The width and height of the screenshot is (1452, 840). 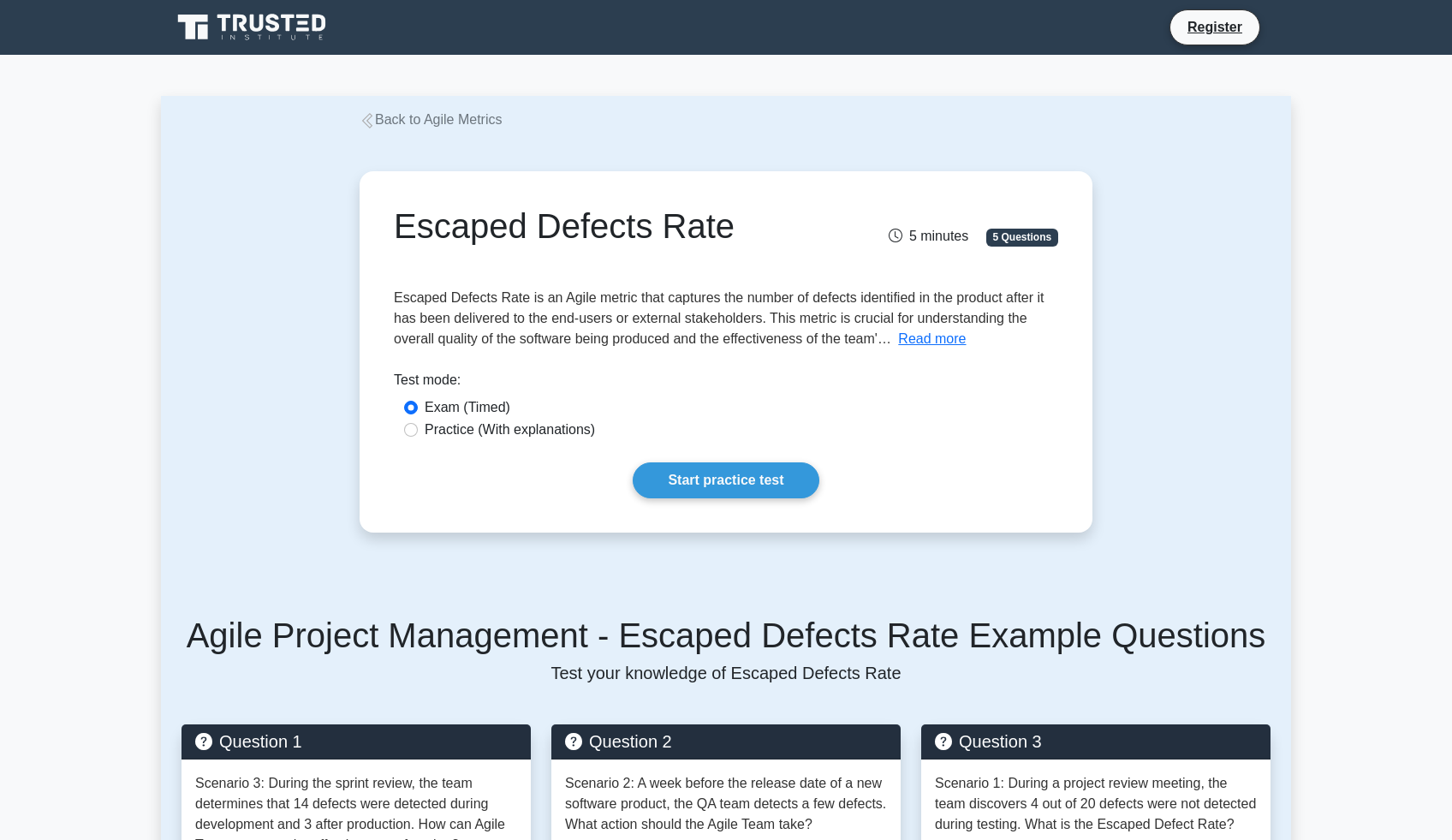 What do you see at coordinates (726, 384) in the screenshot?
I see `div: Test mode:` at bounding box center [726, 384].